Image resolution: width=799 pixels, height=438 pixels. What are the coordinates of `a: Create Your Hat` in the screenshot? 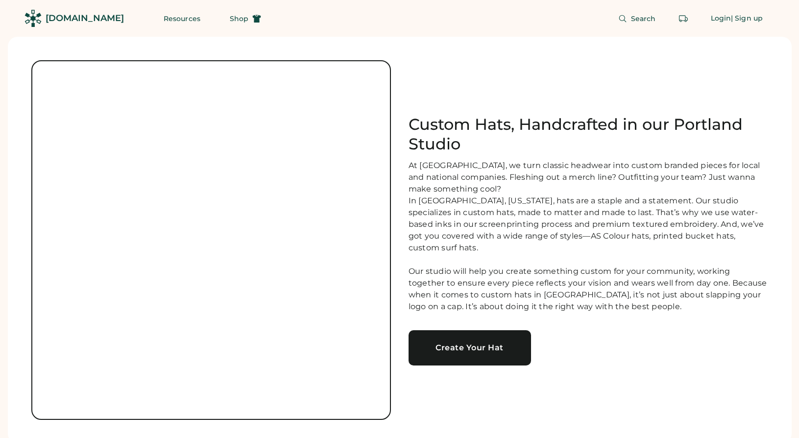 It's located at (470, 348).